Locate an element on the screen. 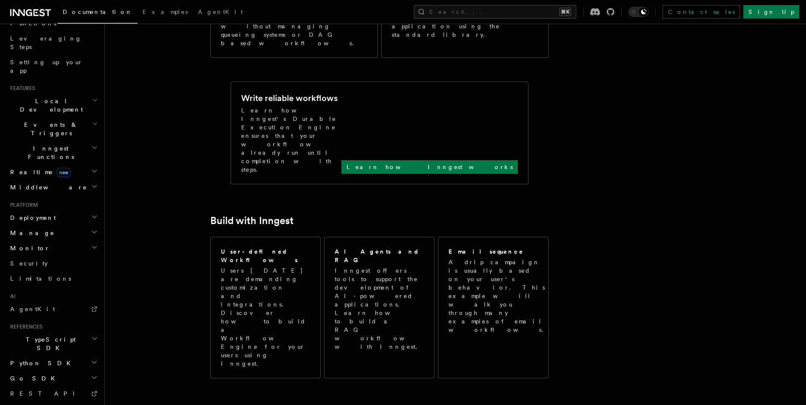  a: Contact sales is located at coordinates (701, 12).